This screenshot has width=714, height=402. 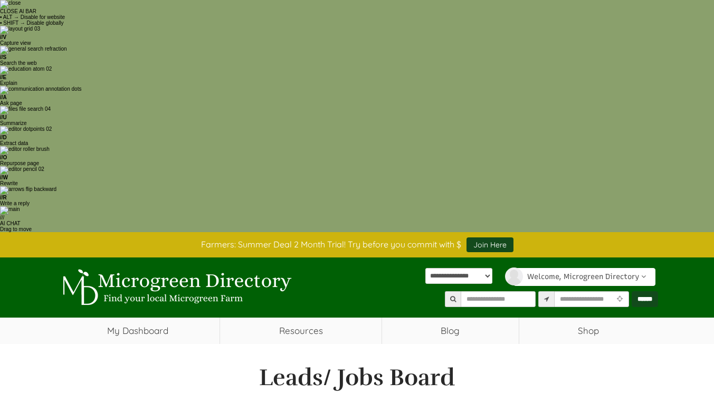 I want to click on a: Join Here, so click(x=489, y=245).